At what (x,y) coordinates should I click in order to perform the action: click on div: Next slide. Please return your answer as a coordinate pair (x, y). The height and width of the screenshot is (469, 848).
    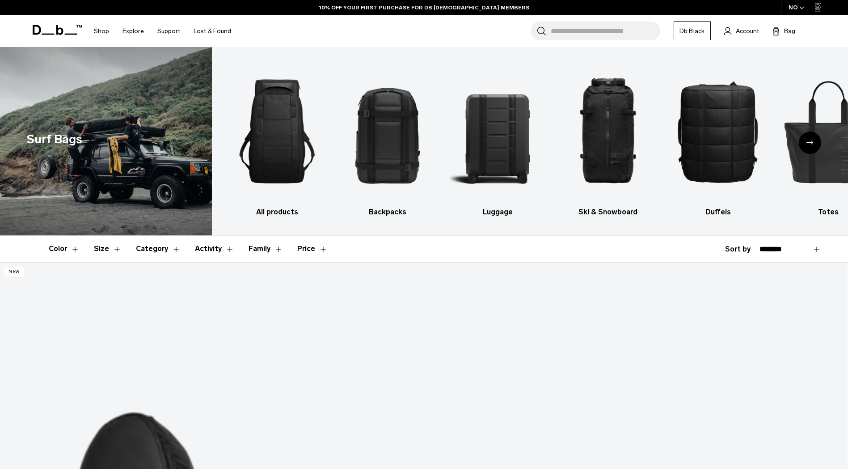
    Looking at the image, I should click on (810, 143).